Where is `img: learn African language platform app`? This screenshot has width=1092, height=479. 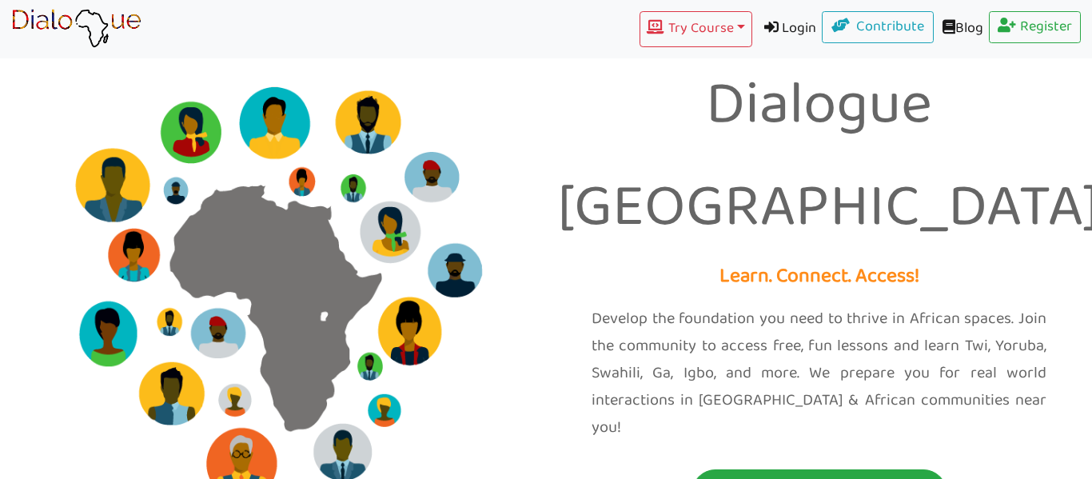
img: learn African language platform app is located at coordinates (76, 29).